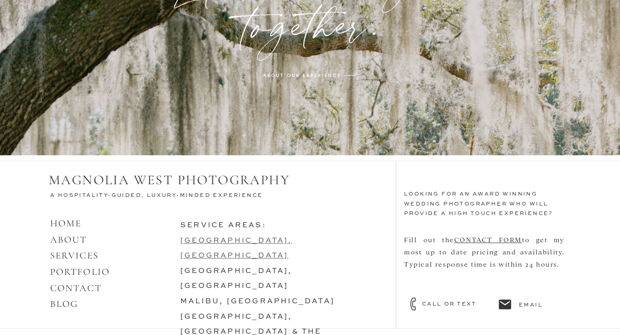 The width and height of the screenshot is (620, 335). What do you see at coordinates (540, 304) in the screenshot?
I see `a: email` at bounding box center [540, 304].